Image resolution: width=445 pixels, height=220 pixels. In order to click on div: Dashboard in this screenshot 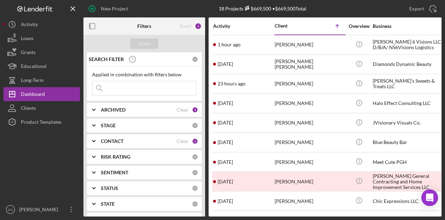, I will do `click(33, 95)`.